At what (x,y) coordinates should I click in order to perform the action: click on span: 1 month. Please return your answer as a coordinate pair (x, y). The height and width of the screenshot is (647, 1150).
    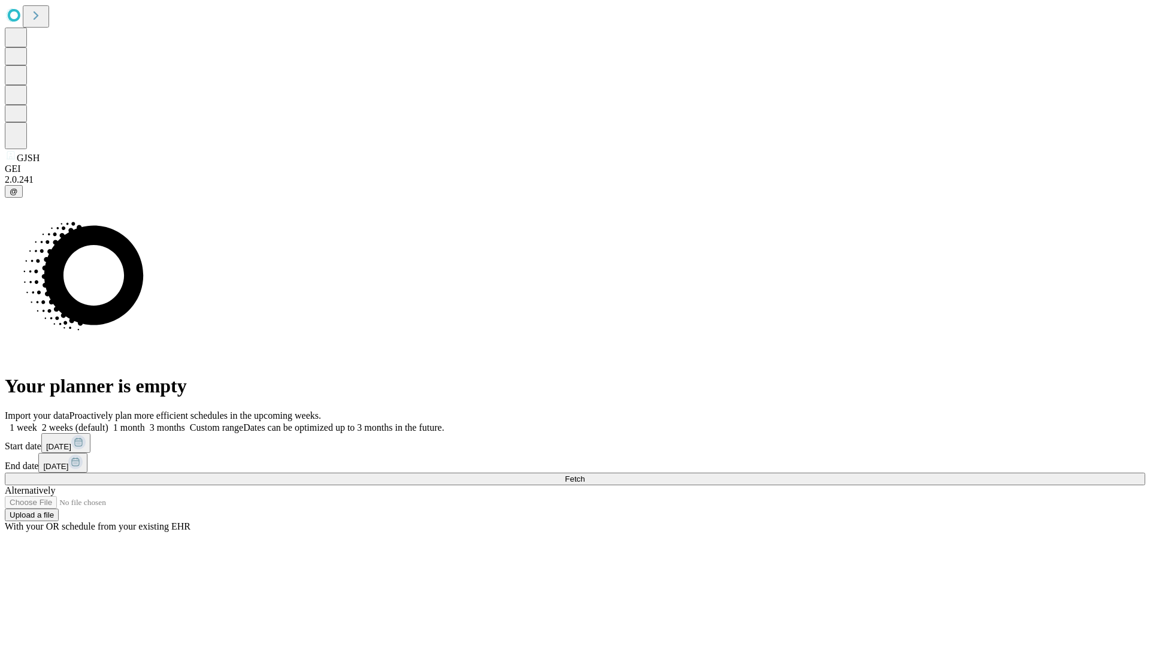
    Looking at the image, I should click on (129, 427).